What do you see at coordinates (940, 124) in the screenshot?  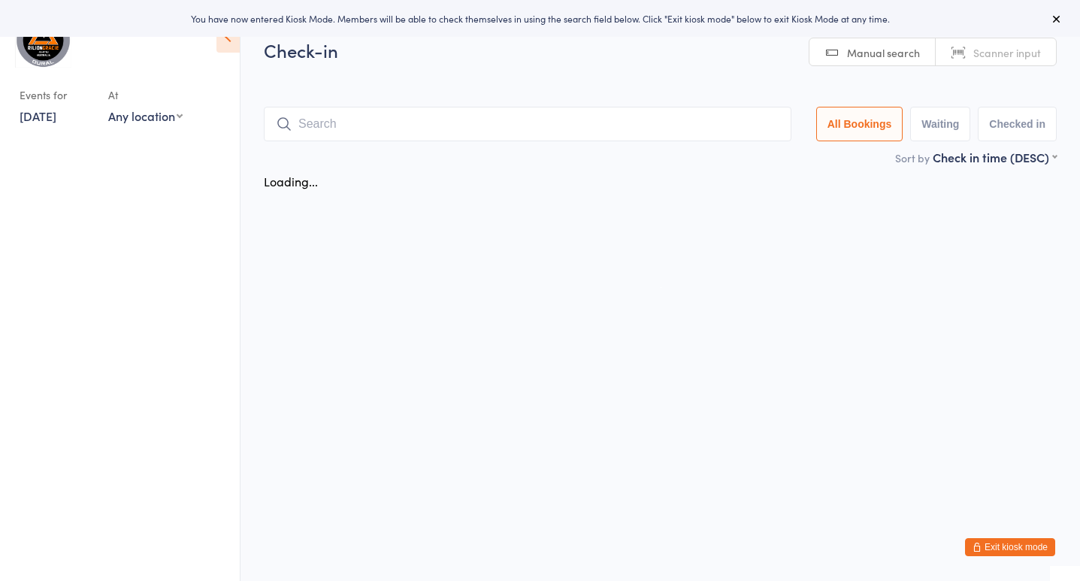 I see `button: Waiting` at bounding box center [940, 124].